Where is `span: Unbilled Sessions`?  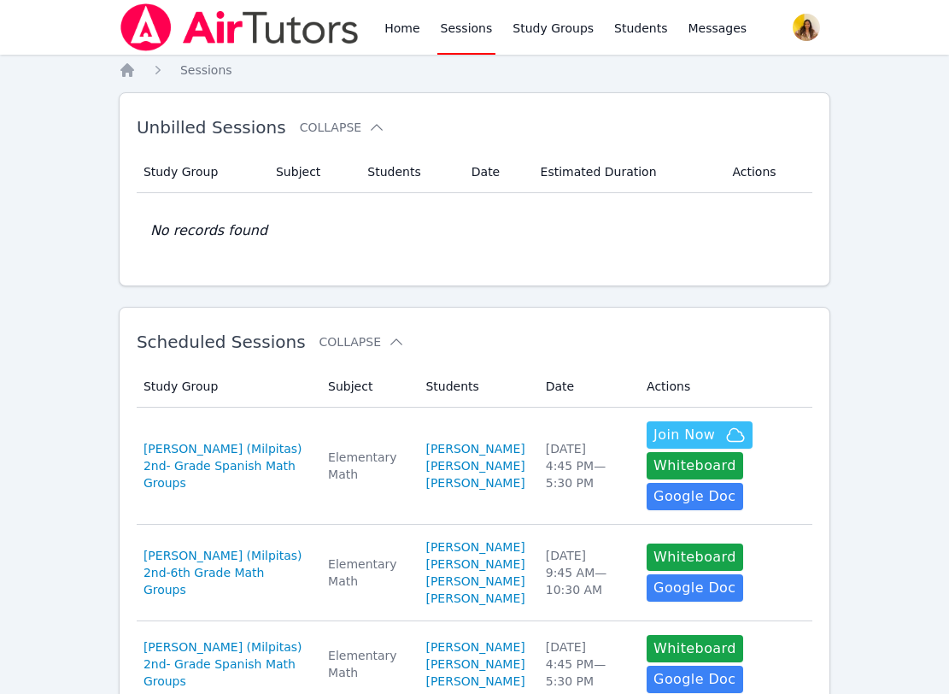
span: Unbilled Sessions is located at coordinates (211, 127).